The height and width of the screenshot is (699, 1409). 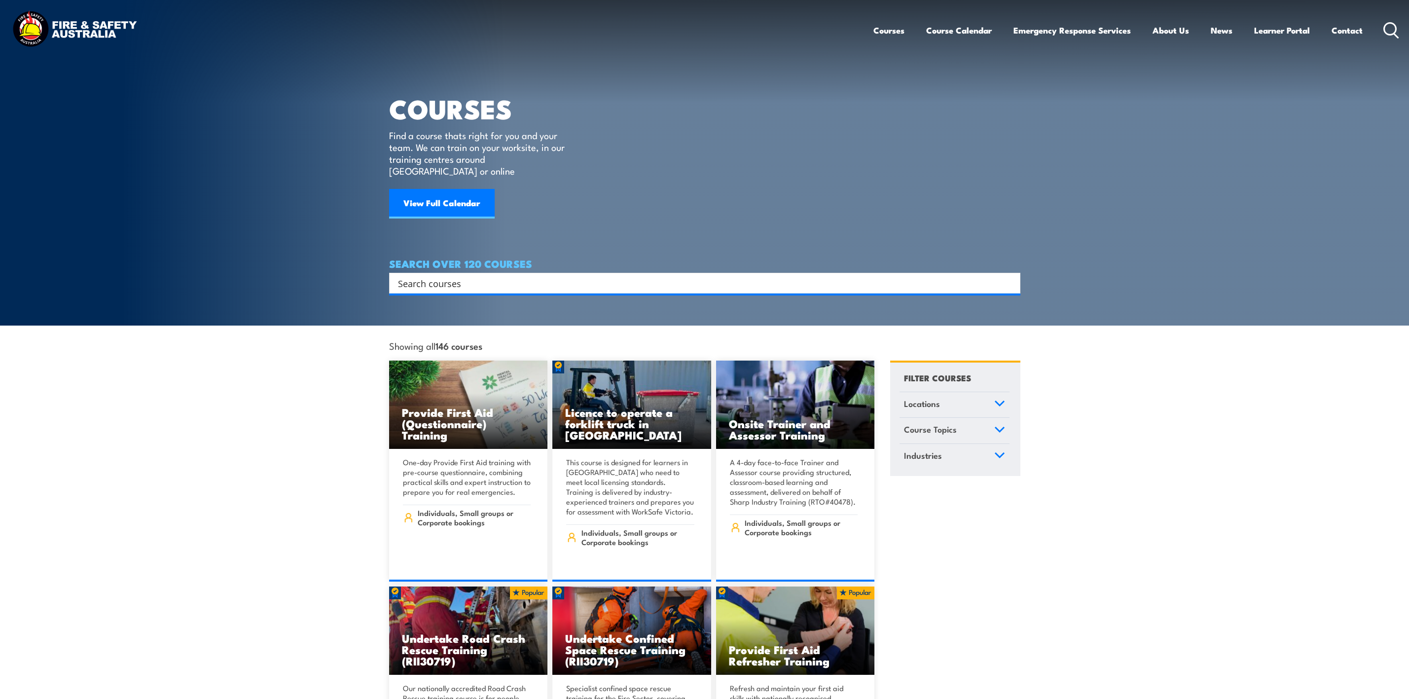 I want to click on a: Course Calendar, so click(x=959, y=30).